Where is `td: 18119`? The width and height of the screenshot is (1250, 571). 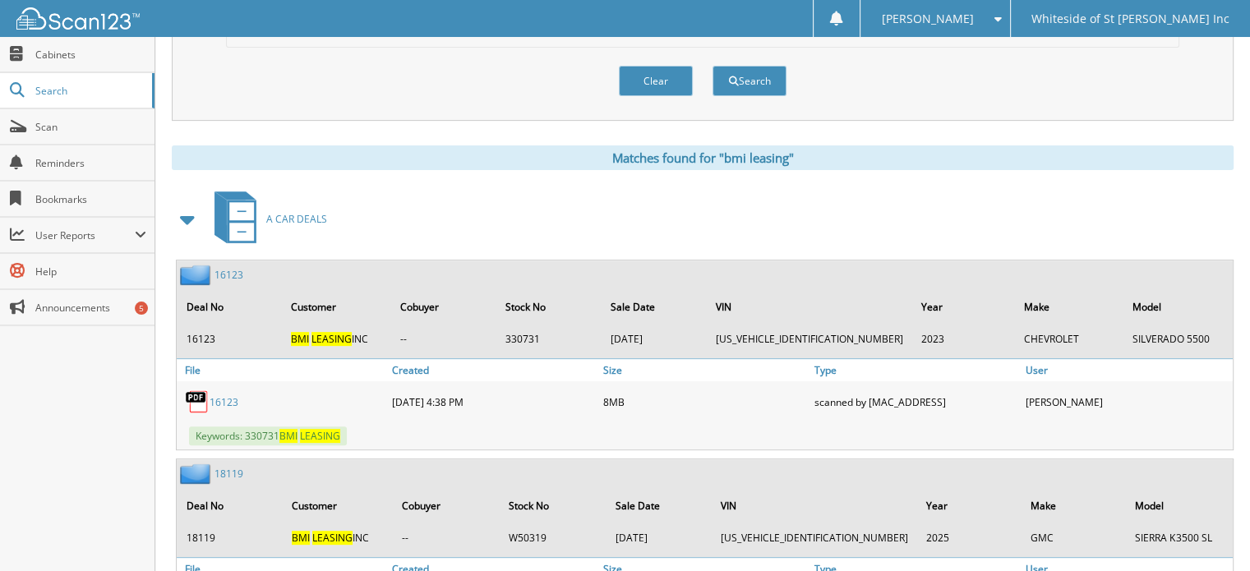 td: 18119 is located at coordinates (230, 537).